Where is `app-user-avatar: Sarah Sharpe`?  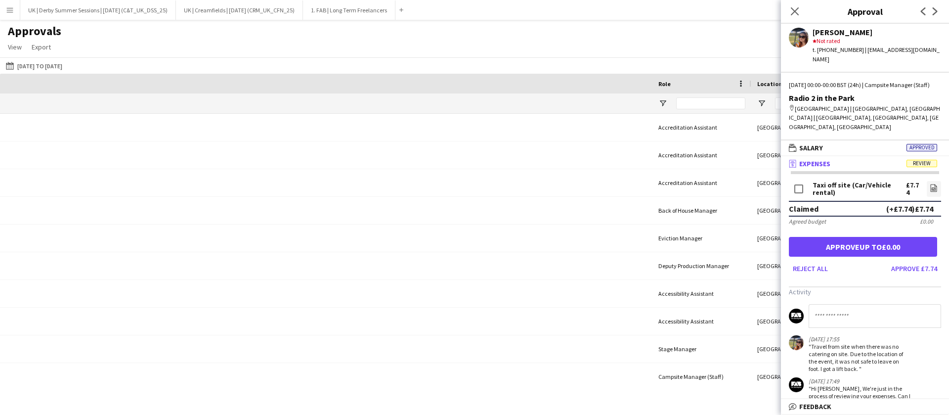
app-user-avatar: Sarah Sharpe is located at coordinates (796, 343).